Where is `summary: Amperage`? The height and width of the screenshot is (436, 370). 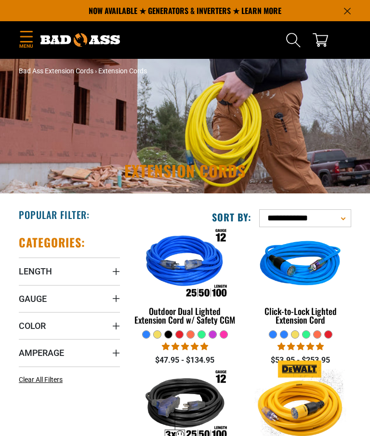
summary: Amperage is located at coordinates (69, 352).